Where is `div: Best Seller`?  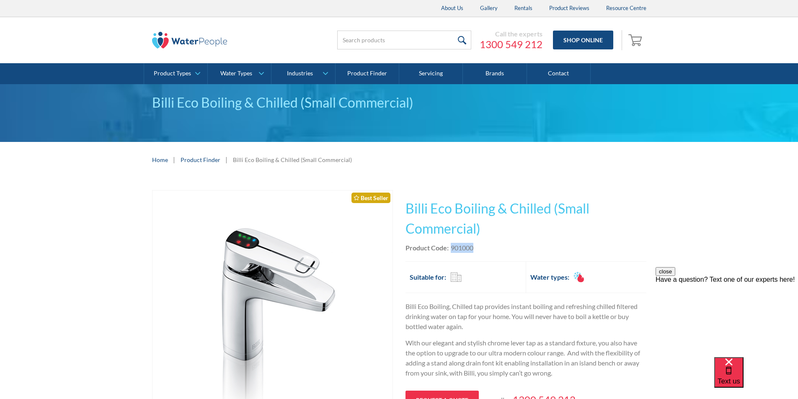 div: Best Seller is located at coordinates (371, 198).